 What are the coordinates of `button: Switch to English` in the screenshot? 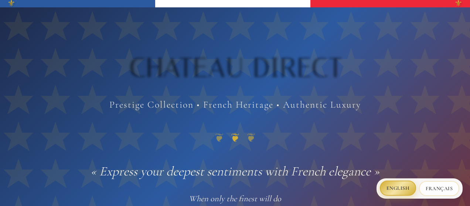 It's located at (398, 188).